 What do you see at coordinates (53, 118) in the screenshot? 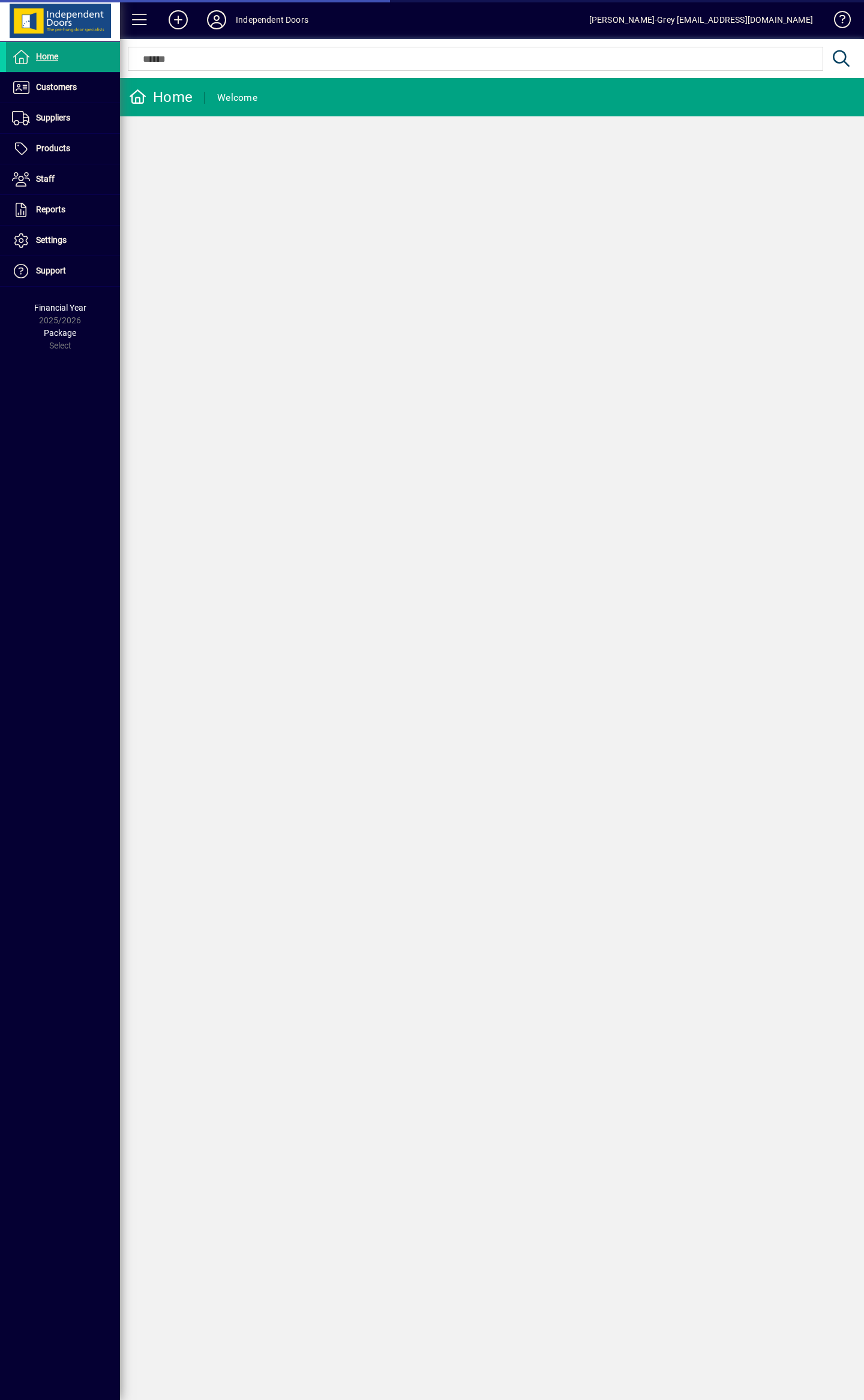
I see `span: Suppliers` at bounding box center [53, 118].